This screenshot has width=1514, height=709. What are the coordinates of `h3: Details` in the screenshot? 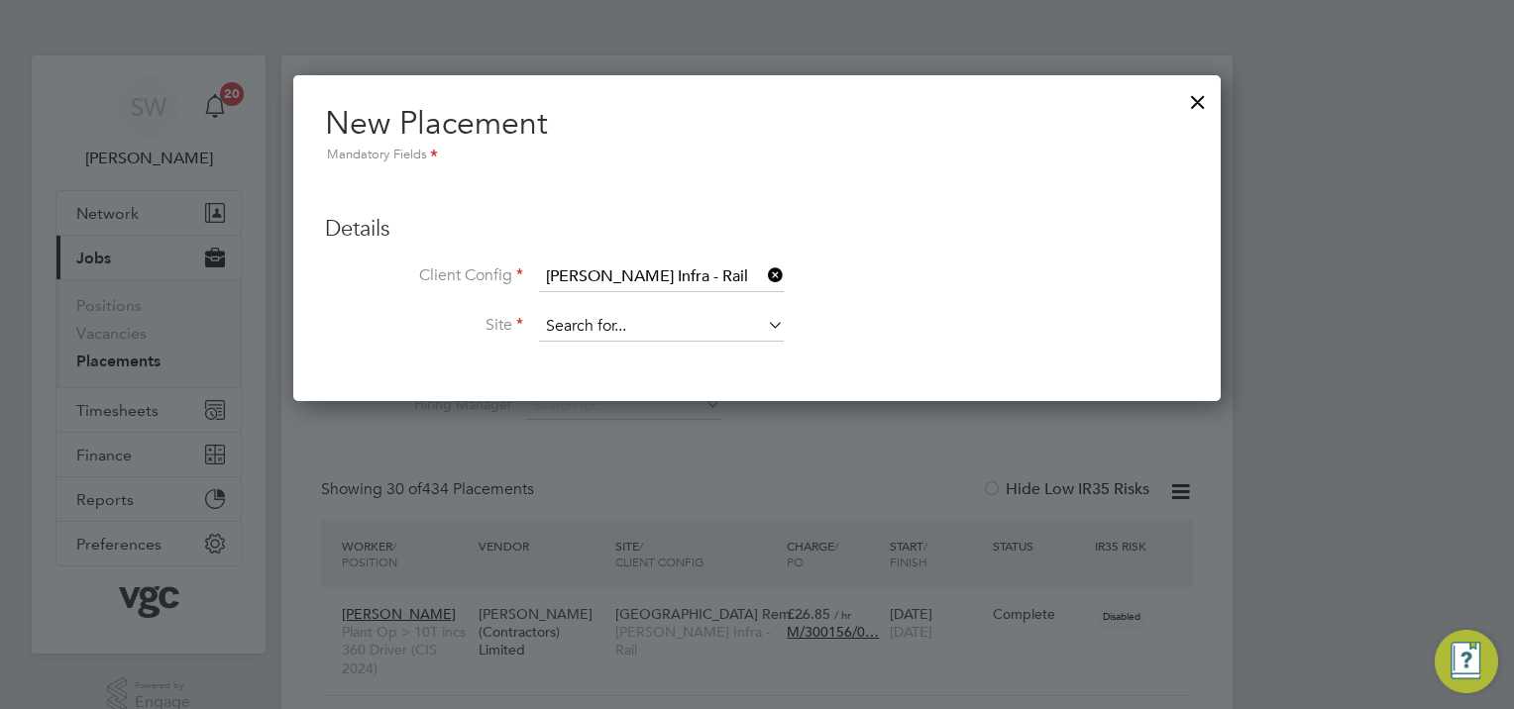 It's located at (757, 229).